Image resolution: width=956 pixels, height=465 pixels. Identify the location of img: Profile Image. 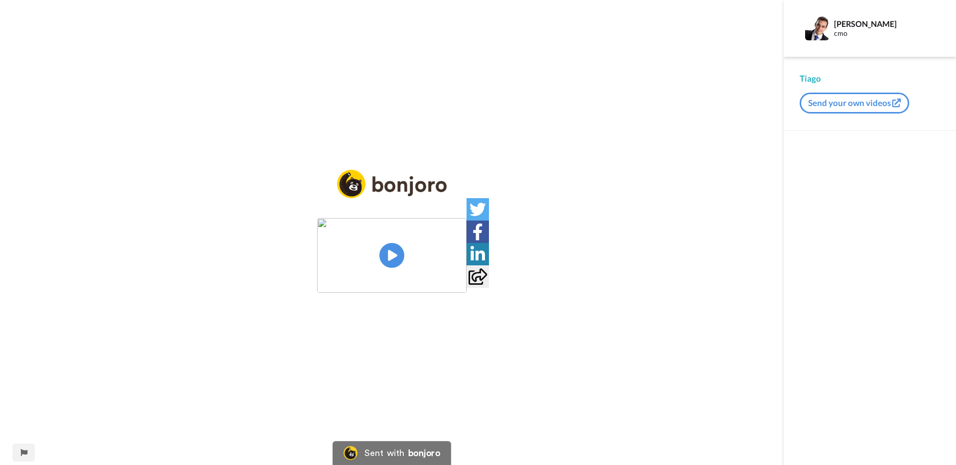
(817, 28).